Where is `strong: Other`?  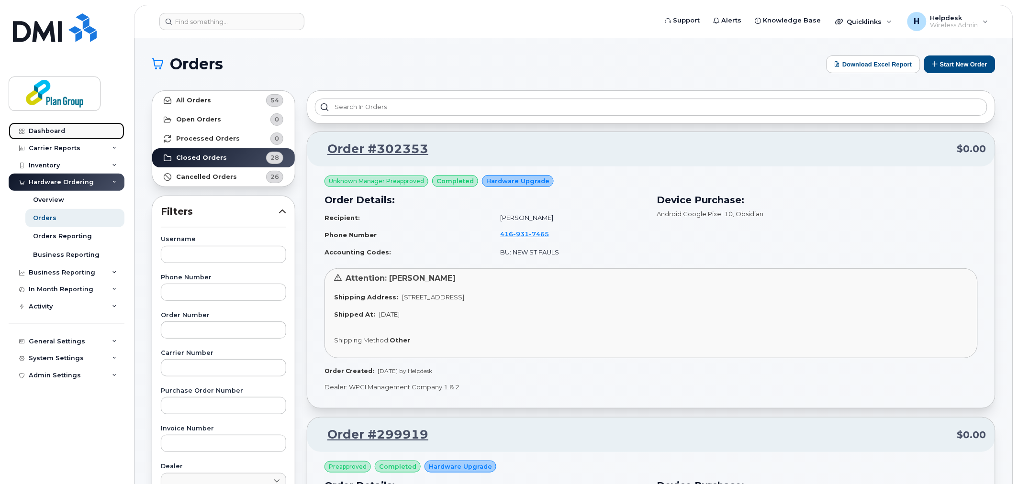 strong: Other is located at coordinates (400, 340).